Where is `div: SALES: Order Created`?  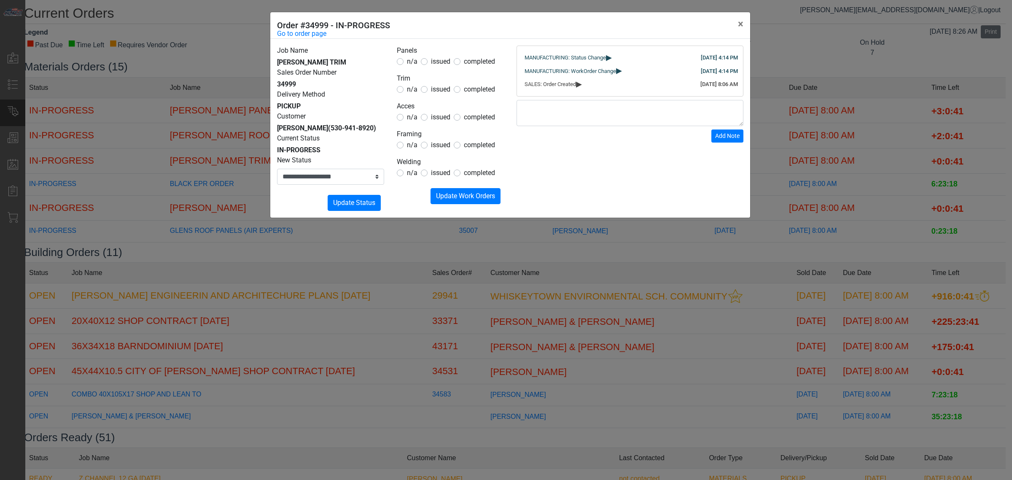
div: SALES: Order Created is located at coordinates (630, 84).